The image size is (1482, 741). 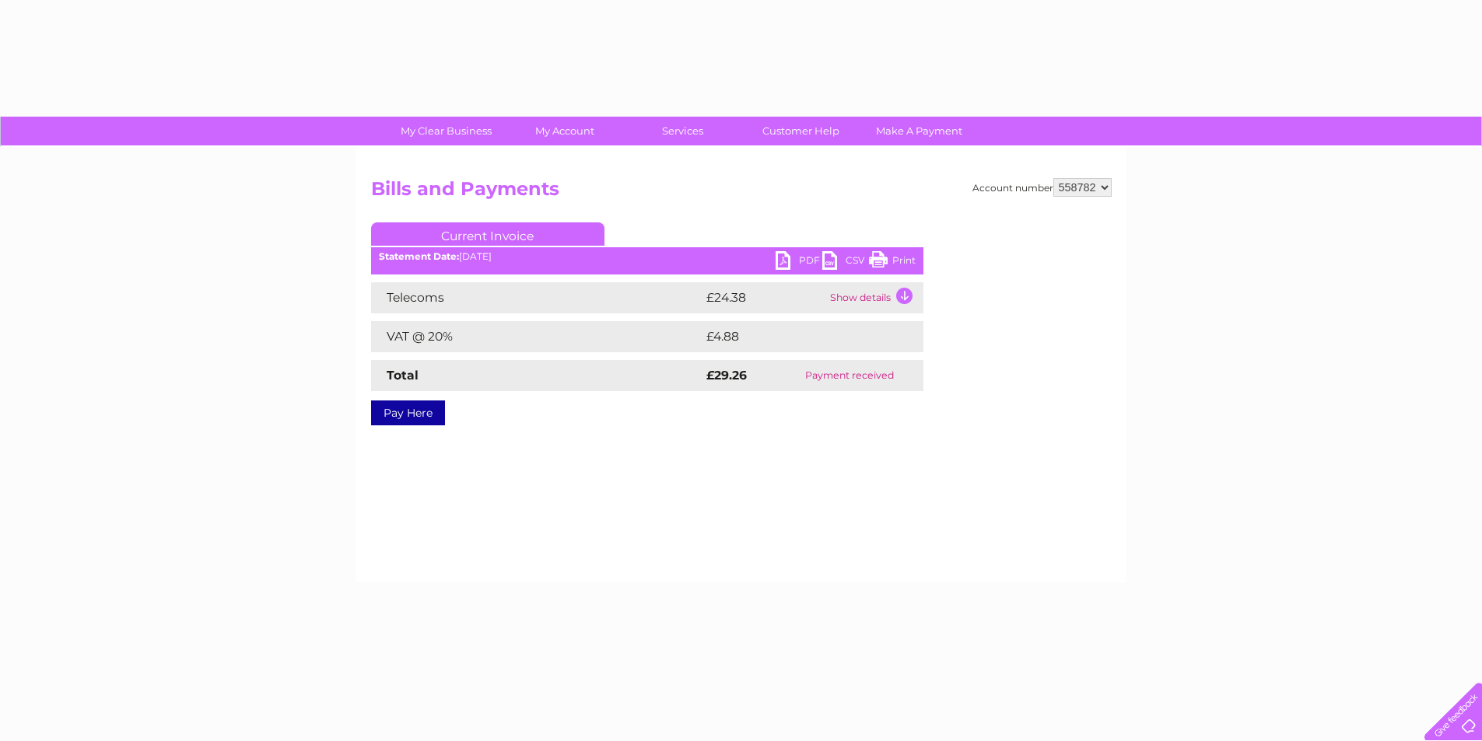 I want to click on b: Statement Date:, so click(x=418, y=256).